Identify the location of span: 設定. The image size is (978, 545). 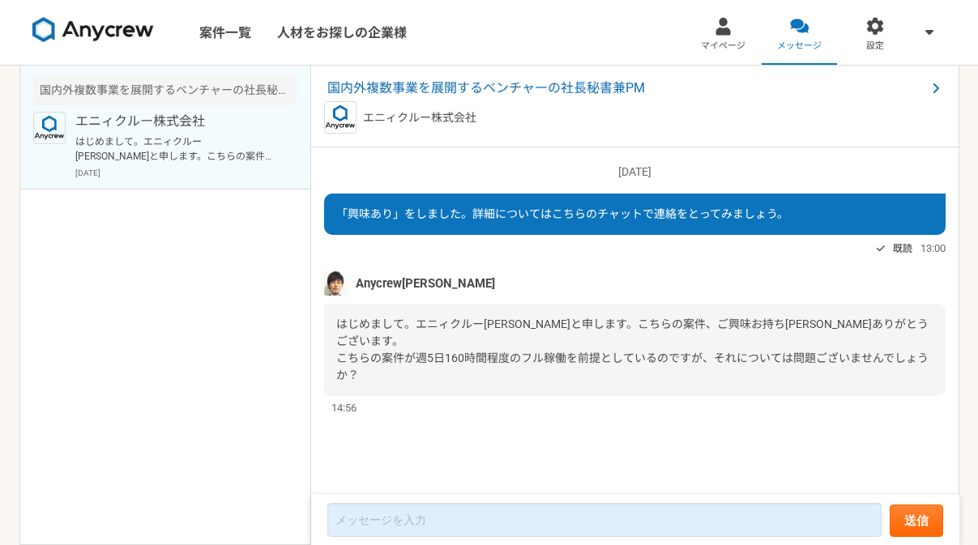
(875, 46).